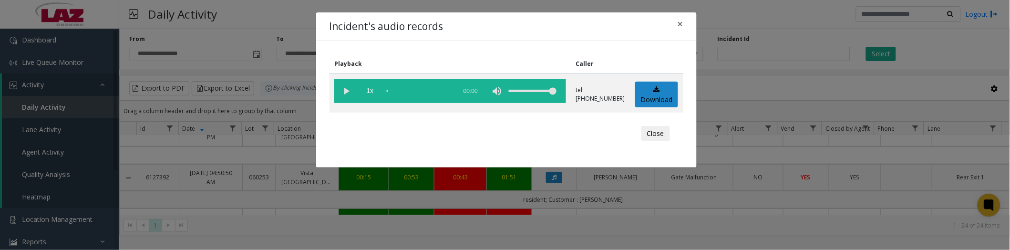 This screenshot has width=1010, height=250. I want to click on th: Playback, so click(450, 64).